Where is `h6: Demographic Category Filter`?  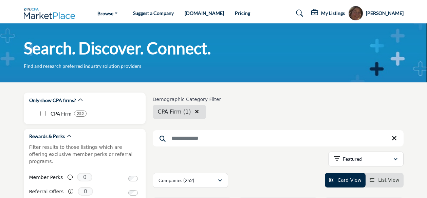 h6: Demographic Category Filter is located at coordinates (187, 99).